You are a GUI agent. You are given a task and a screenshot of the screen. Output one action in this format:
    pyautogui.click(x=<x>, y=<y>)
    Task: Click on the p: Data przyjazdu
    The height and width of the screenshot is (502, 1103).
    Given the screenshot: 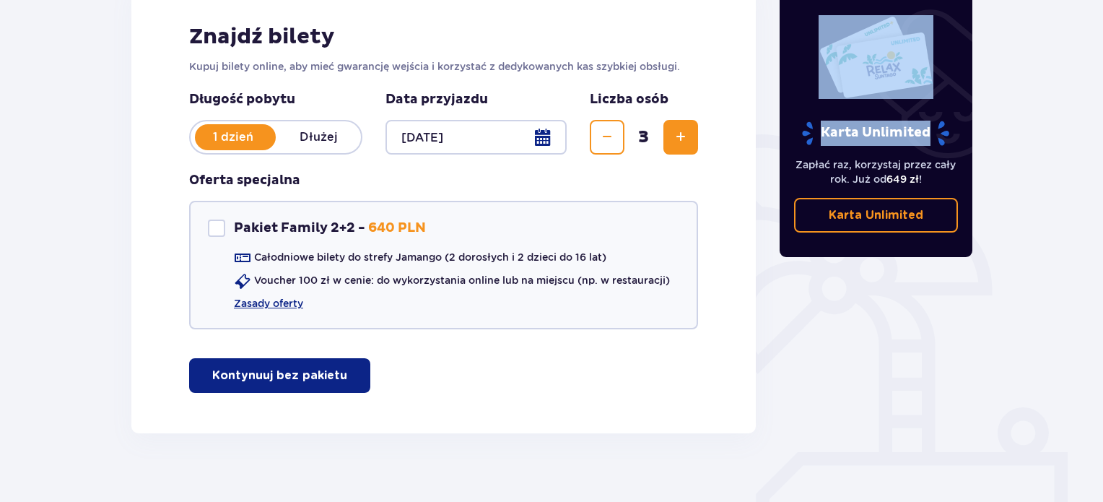 What is the action you would take?
    pyautogui.click(x=437, y=100)
    